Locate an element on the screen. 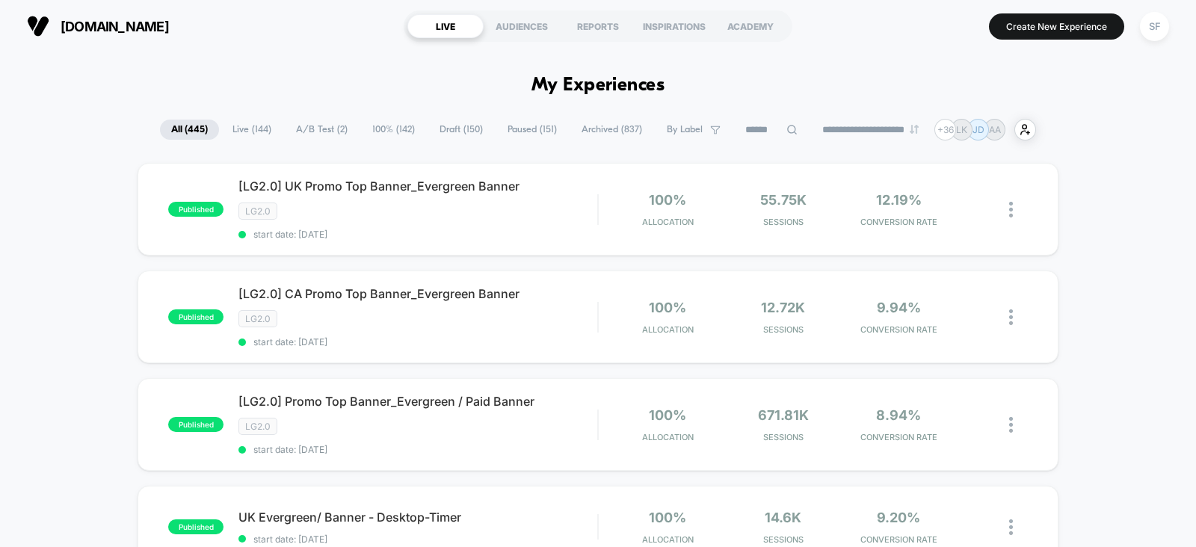 The height and width of the screenshot is (547, 1196). span: Draft ( 150 ) is located at coordinates (461, 129).